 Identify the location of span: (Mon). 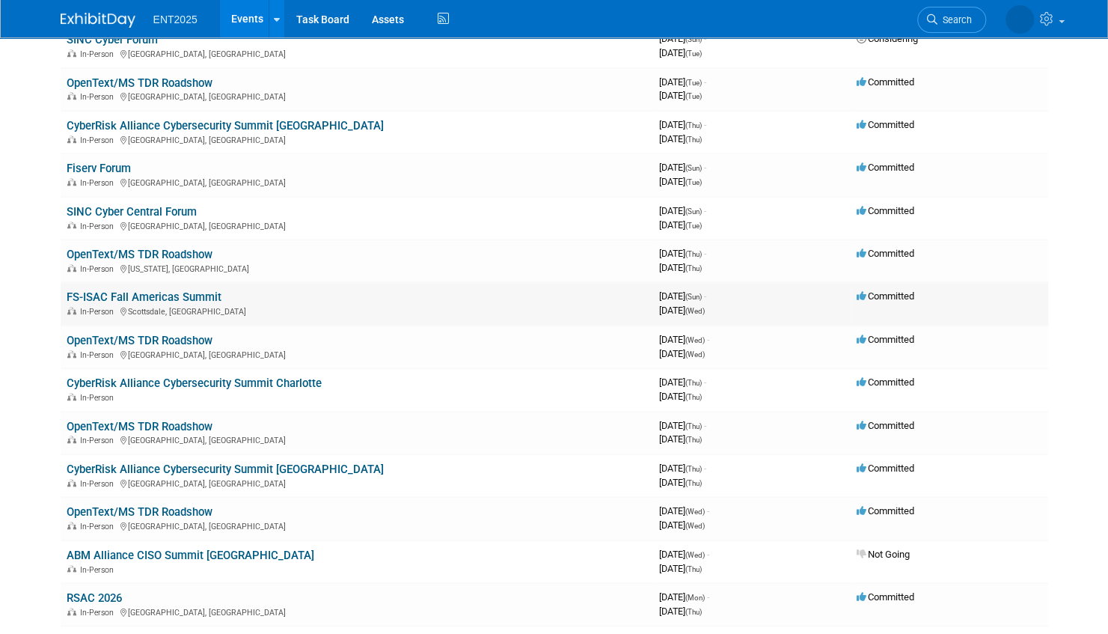
(695, 597).